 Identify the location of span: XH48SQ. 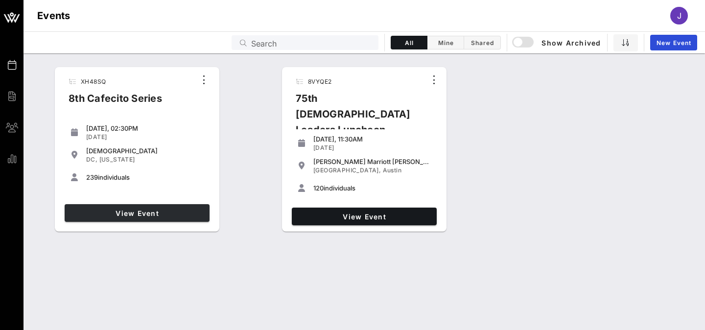
(93, 81).